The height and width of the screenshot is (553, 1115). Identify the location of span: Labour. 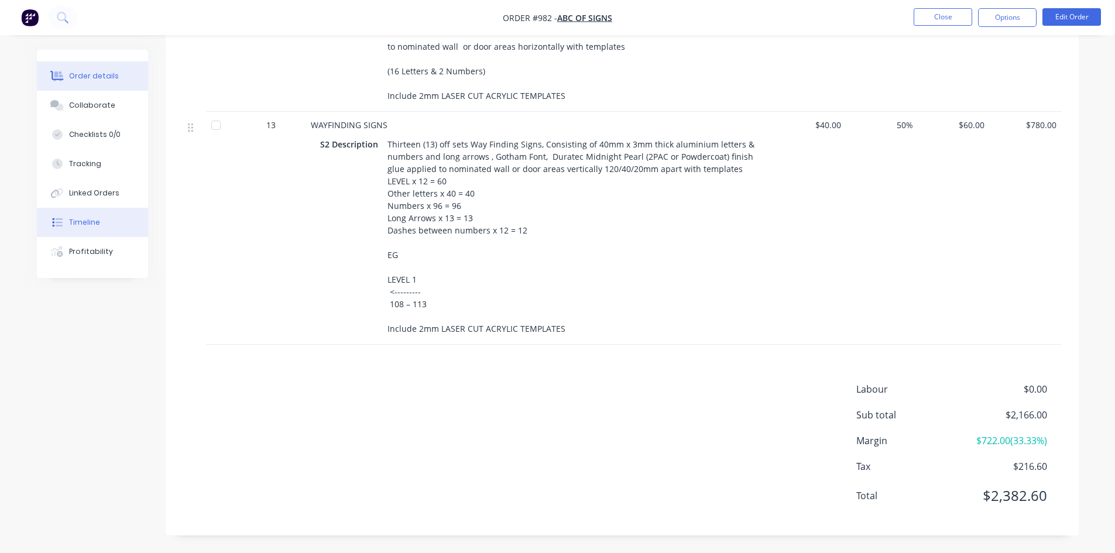
(908, 389).